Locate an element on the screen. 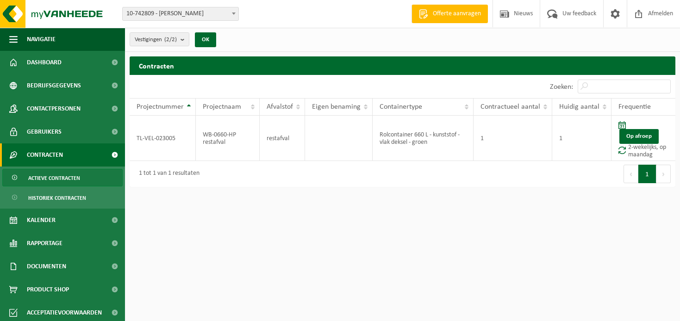  a: Op afroep is located at coordinates (639, 137).